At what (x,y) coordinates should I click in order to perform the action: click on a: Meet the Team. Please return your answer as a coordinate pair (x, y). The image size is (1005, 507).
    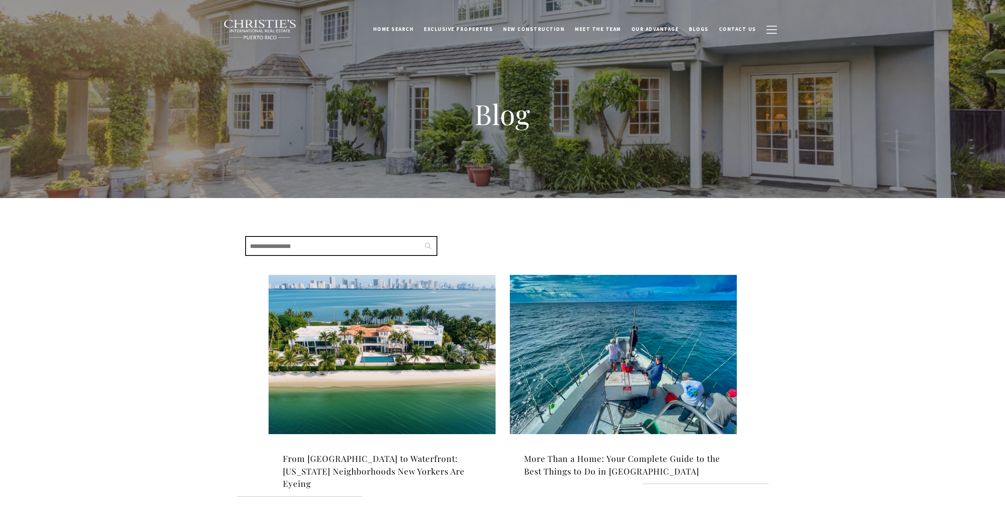
    Looking at the image, I should click on (598, 29).